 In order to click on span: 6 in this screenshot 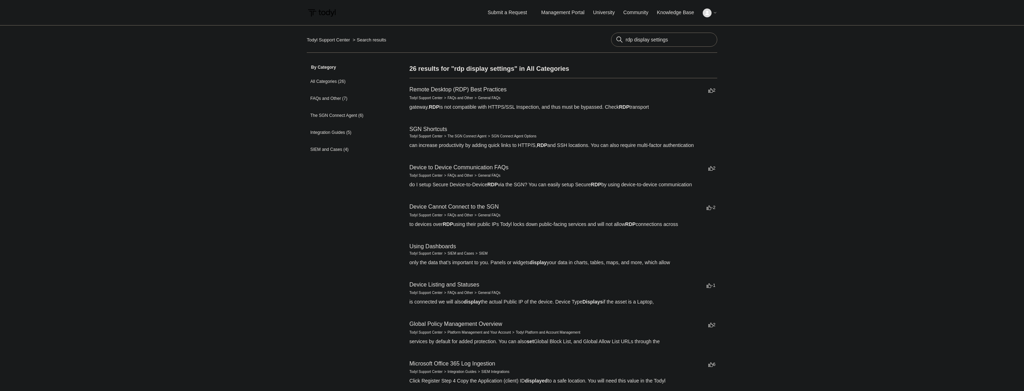, I will do `click(712, 364)`.